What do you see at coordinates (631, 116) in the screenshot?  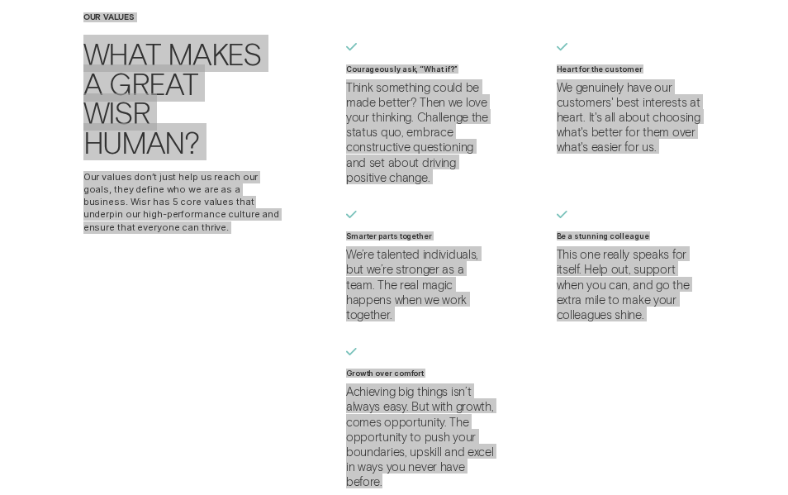 I see `p: We genuinely have our customers' best interests at heart. It's all about choosing what's better f...` at bounding box center [631, 116].